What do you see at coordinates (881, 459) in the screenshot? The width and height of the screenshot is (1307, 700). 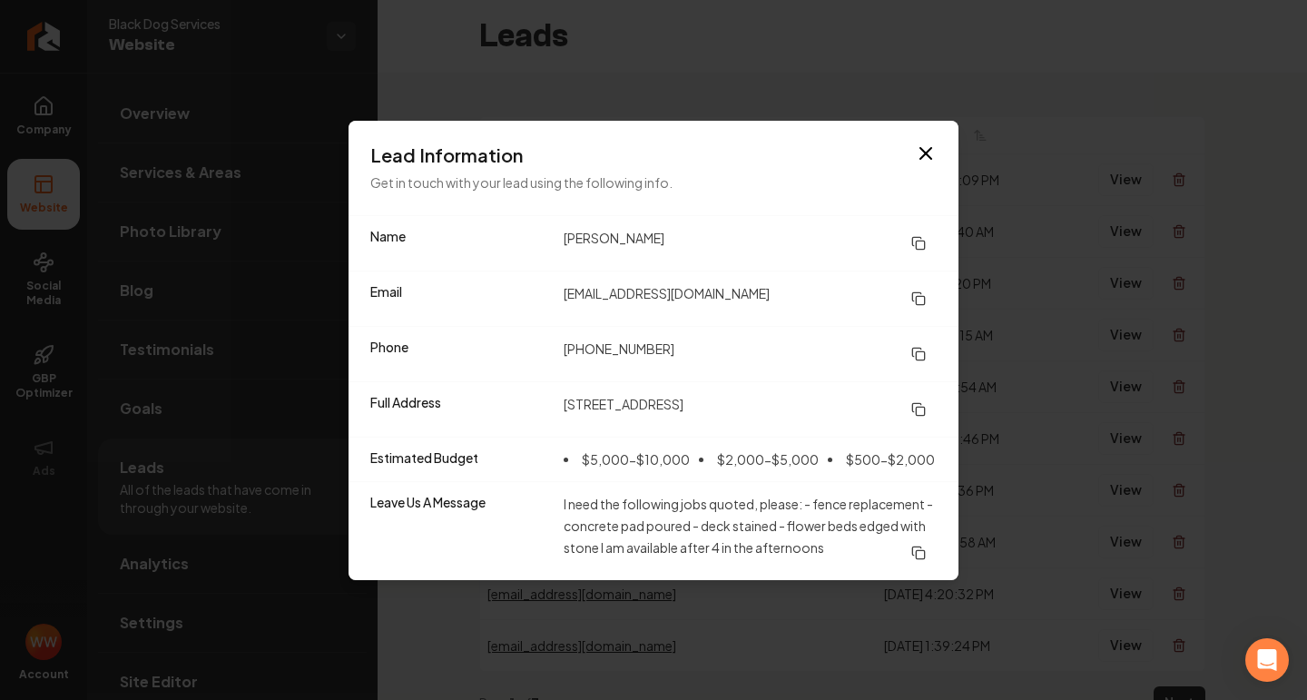 I see `li: $500-$2,000` at bounding box center [881, 459].